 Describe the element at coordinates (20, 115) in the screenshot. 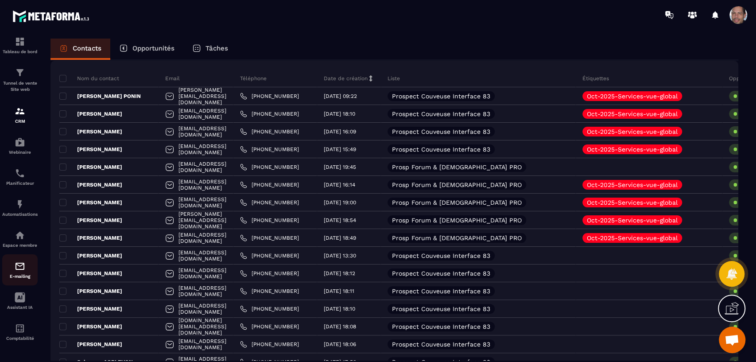

I see `a: formationformationCRM` at that location.